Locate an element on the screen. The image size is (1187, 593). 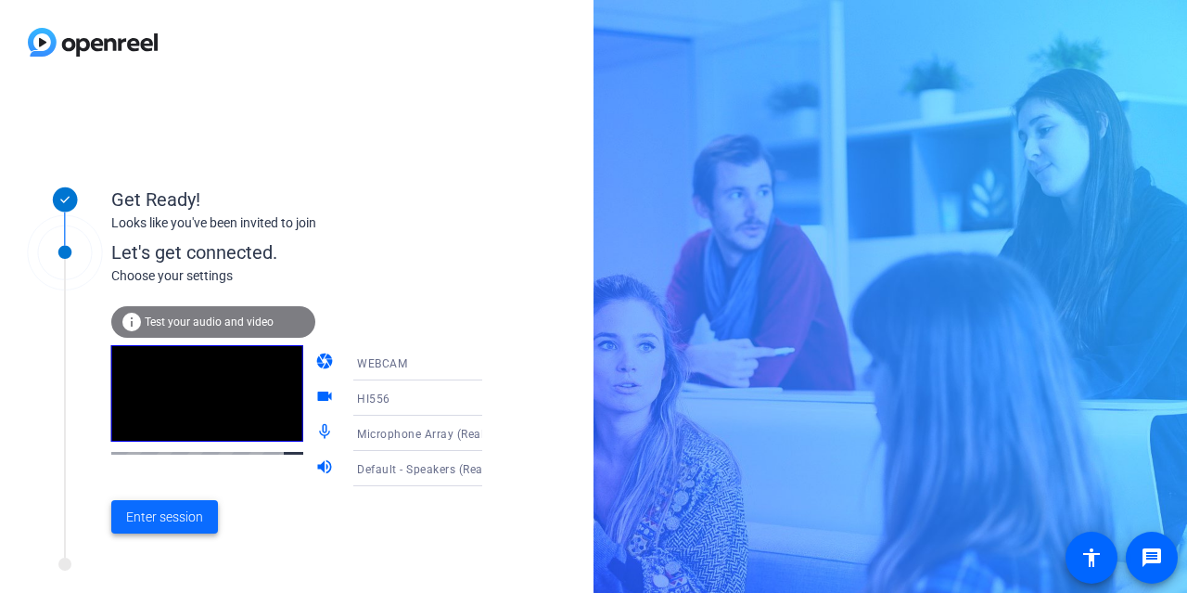
span: WEBCAM is located at coordinates (382, 364).